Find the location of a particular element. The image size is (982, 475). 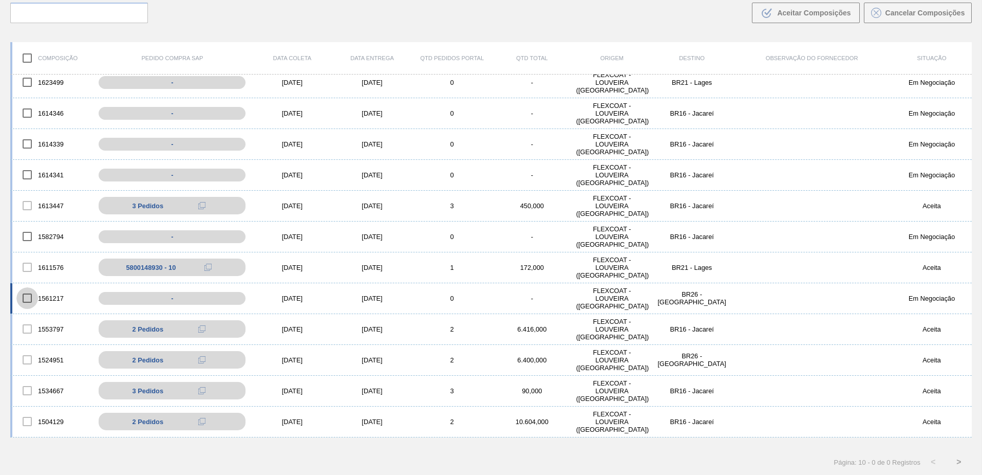

font: 1614339 is located at coordinates (51, 144).